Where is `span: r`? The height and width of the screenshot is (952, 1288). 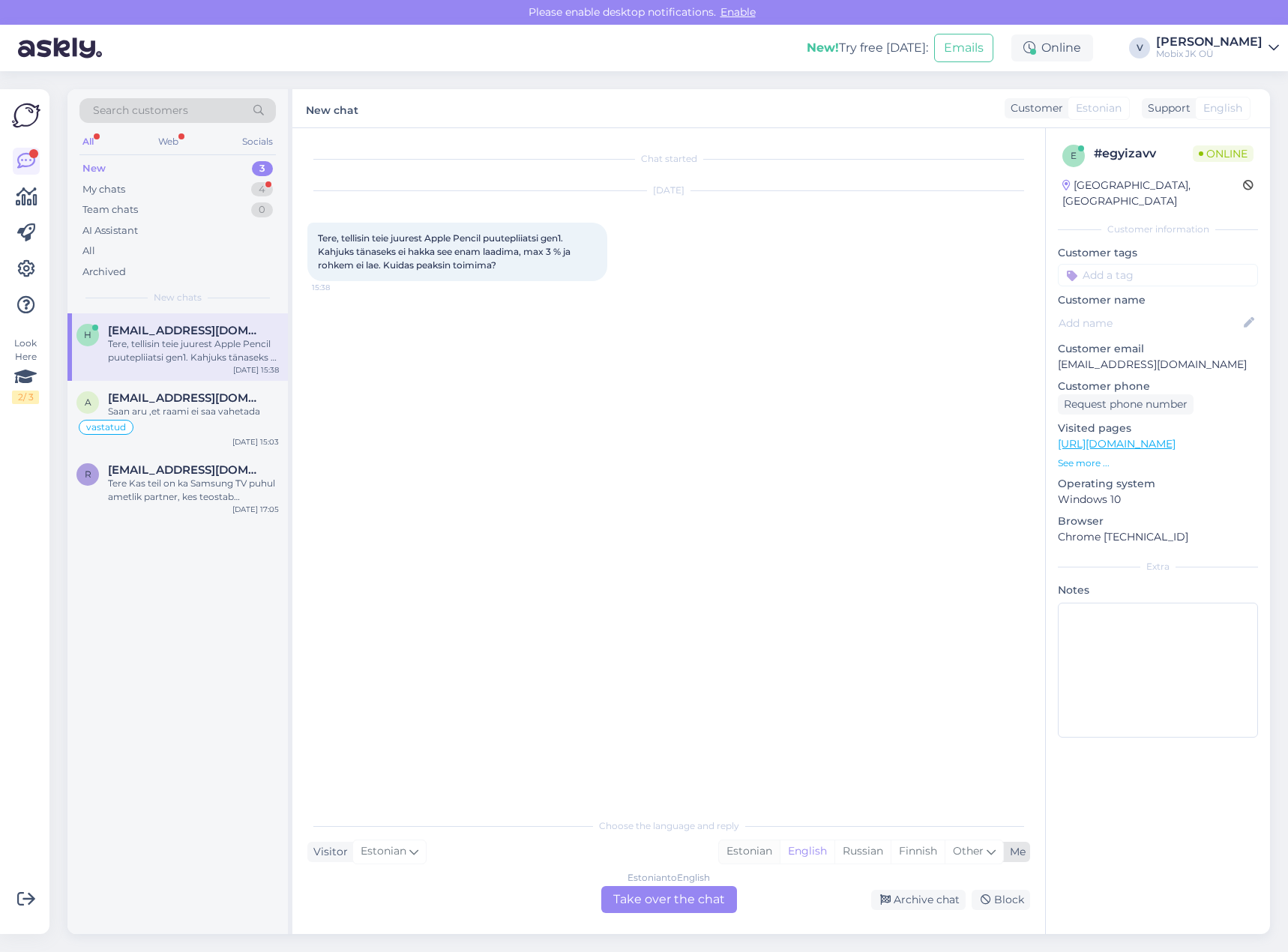
span: r is located at coordinates (87, 474).